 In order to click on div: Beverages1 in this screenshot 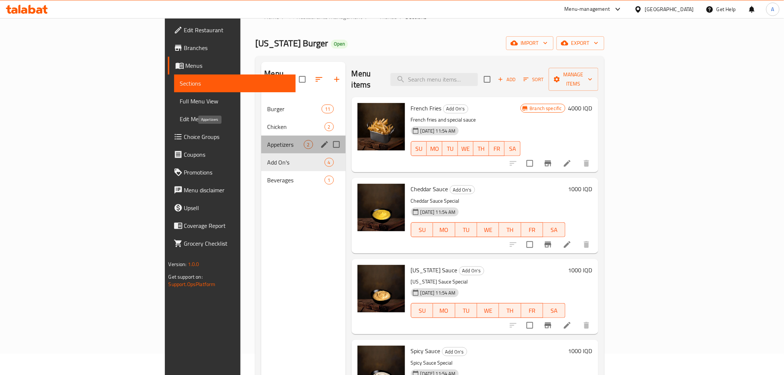, I will do `click(303, 180)`.